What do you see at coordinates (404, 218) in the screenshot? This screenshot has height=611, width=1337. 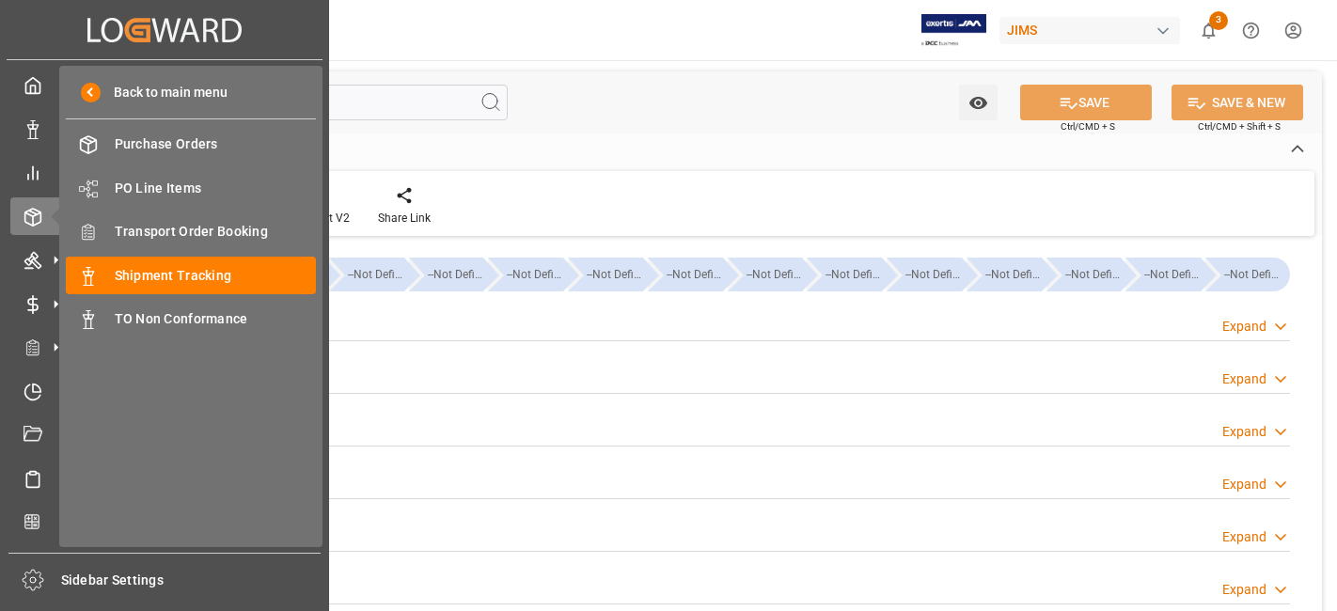 I see `div: Share Link` at bounding box center [404, 218].